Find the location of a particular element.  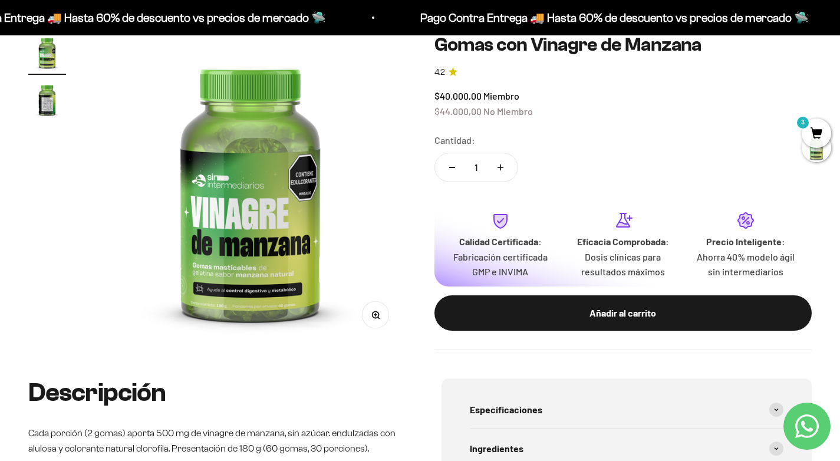

h1: Gomas con Vinagre de Manzana is located at coordinates (623, 45).